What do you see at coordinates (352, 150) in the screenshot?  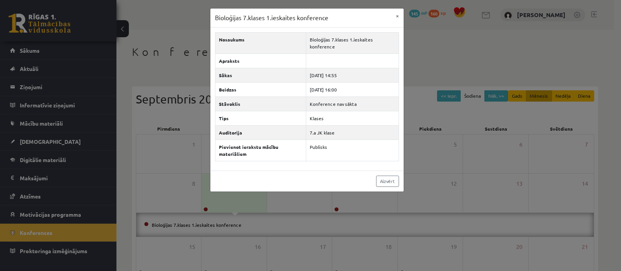 I see `td: Publisks` at bounding box center [352, 150].